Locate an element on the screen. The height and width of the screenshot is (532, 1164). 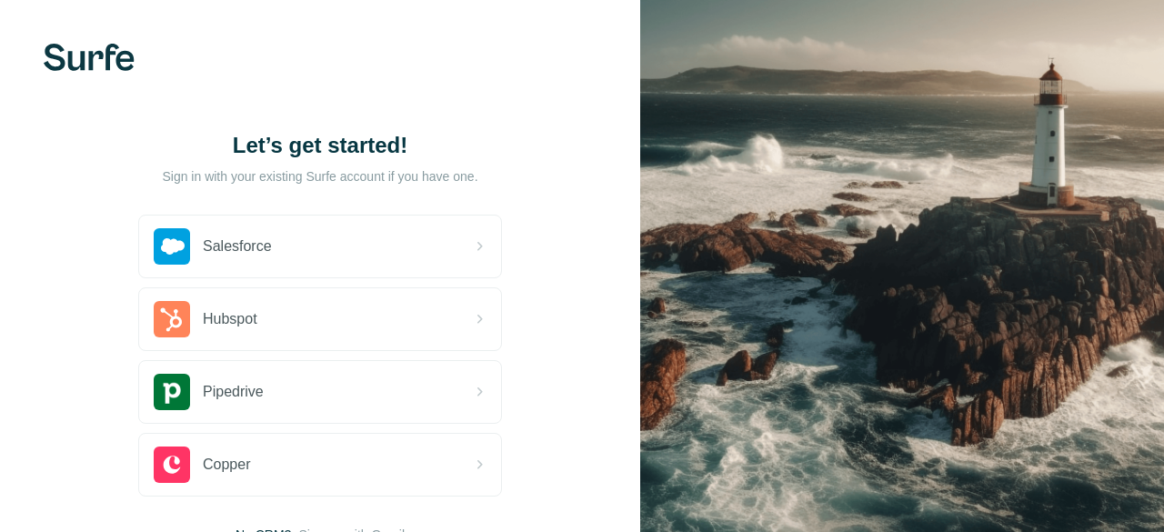
img: copper's logo is located at coordinates (172, 465).